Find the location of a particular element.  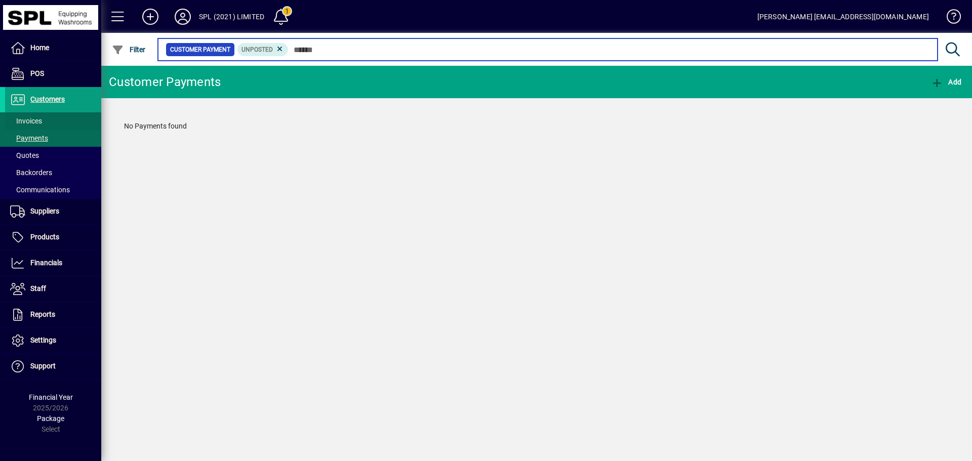

a: Backorders is located at coordinates (53, 173).